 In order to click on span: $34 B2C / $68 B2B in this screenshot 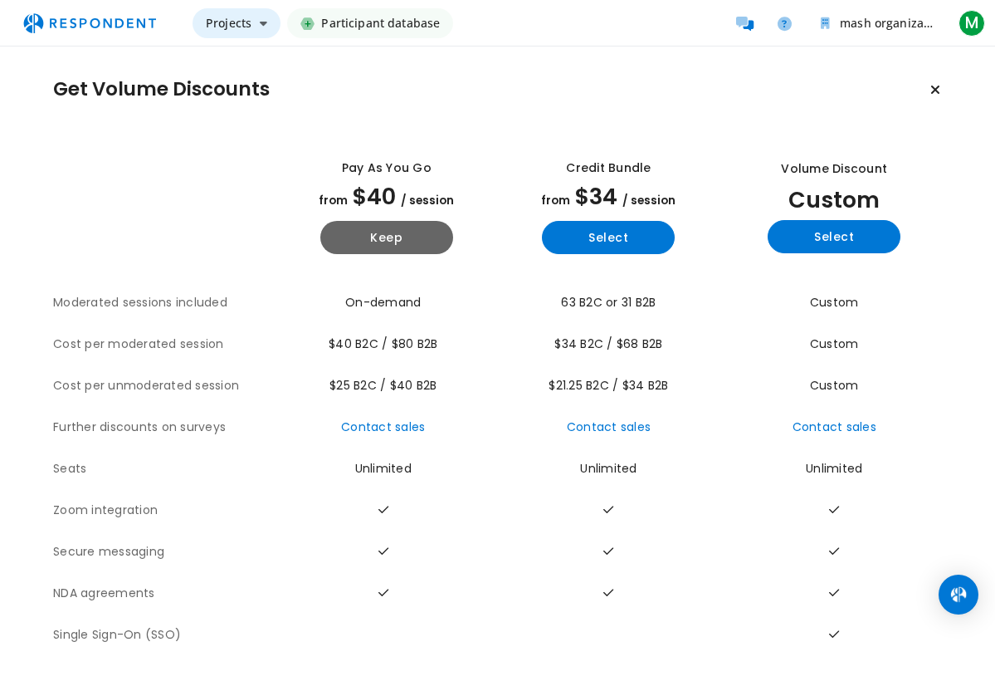, I will do `click(608, 344)`.